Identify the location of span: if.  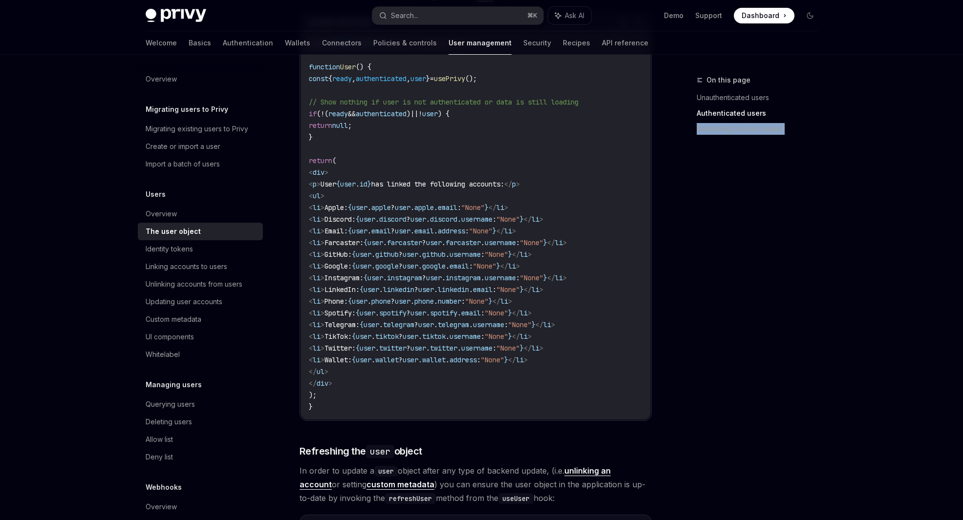
(313, 114).